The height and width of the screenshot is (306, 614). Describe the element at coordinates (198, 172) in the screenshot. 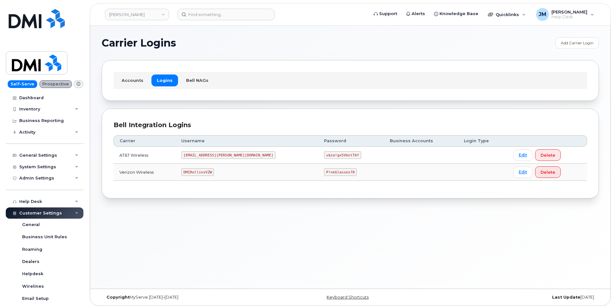

I see `code: DMIRollinsVZW` at that location.